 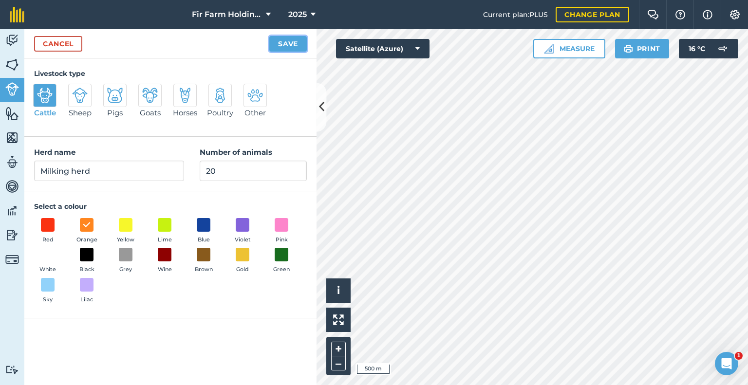 I want to click on span: White, so click(x=48, y=270).